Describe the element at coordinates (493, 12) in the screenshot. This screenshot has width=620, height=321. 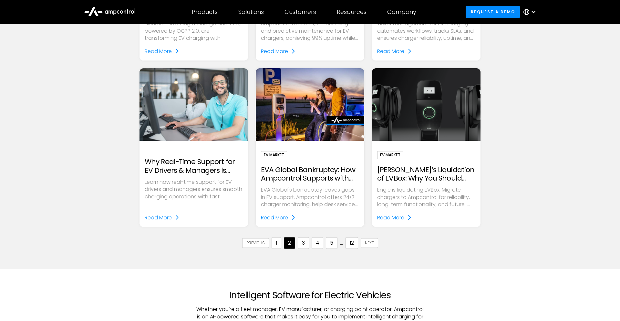
I see `a: Request a demo` at that location.